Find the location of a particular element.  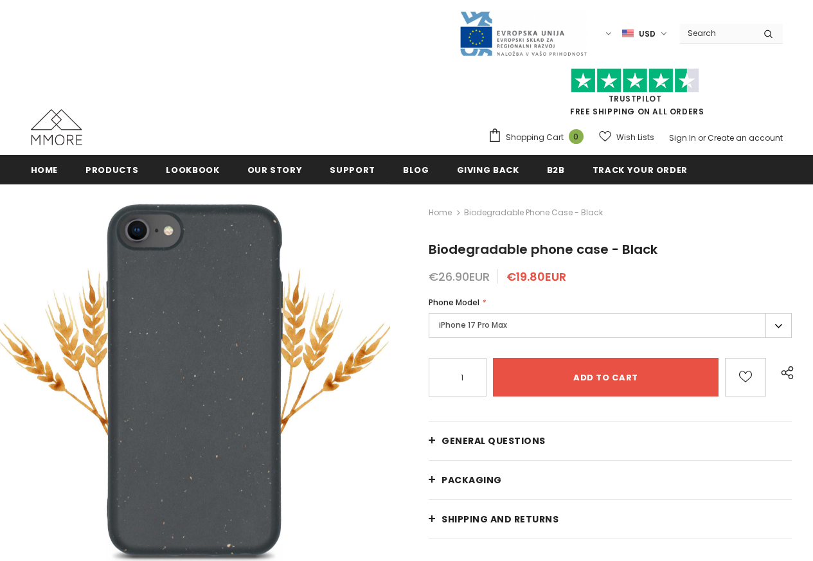

span: Phone Model is located at coordinates (454, 302).